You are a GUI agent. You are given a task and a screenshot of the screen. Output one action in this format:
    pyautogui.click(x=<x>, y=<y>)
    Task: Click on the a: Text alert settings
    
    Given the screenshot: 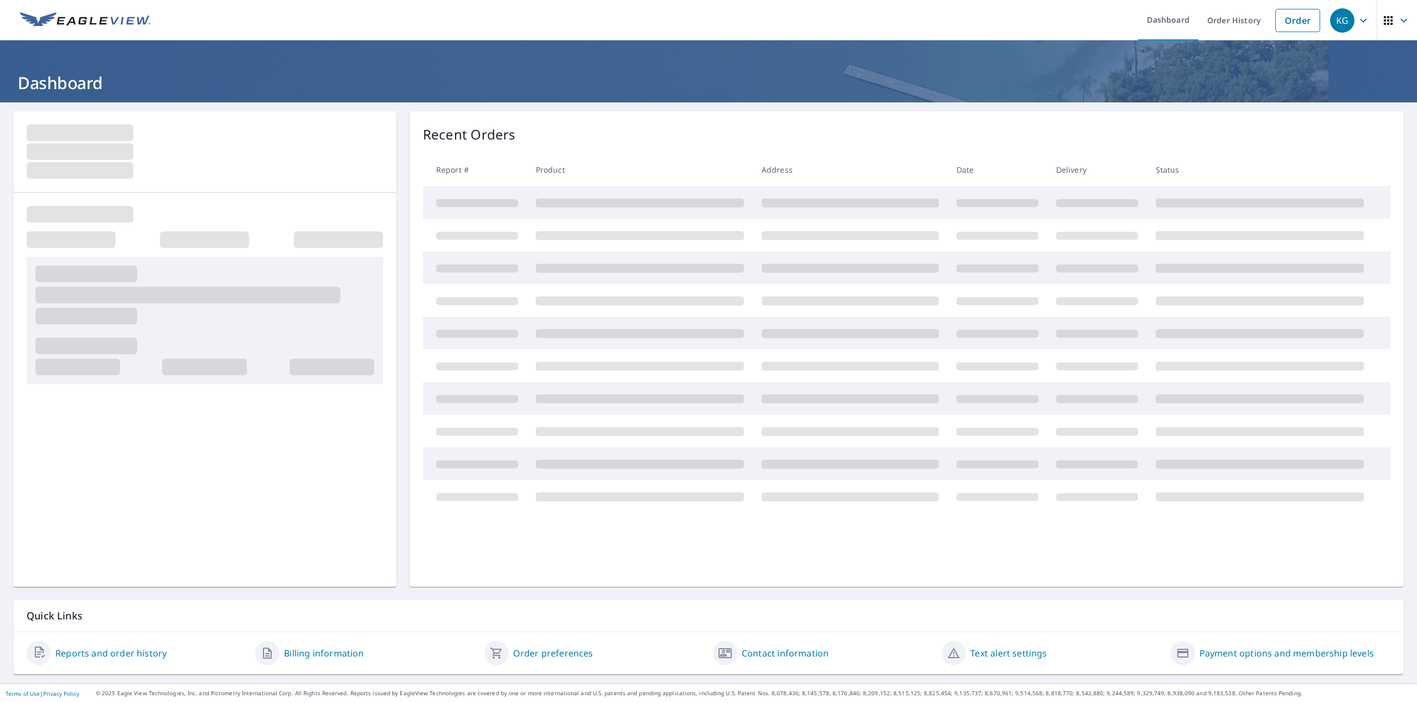 What is the action you would take?
    pyautogui.click(x=1008, y=653)
    